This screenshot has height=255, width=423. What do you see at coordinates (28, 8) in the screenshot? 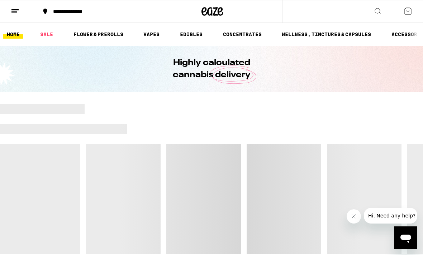
I see `span: Hi. Need any help?` at bounding box center [28, 8].